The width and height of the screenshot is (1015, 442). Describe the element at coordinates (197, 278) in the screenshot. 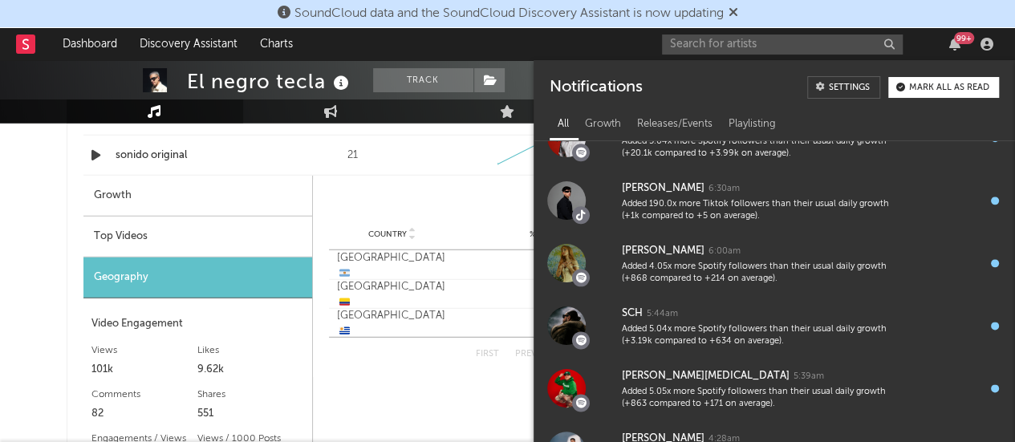

I see `div: Geography` at that location.